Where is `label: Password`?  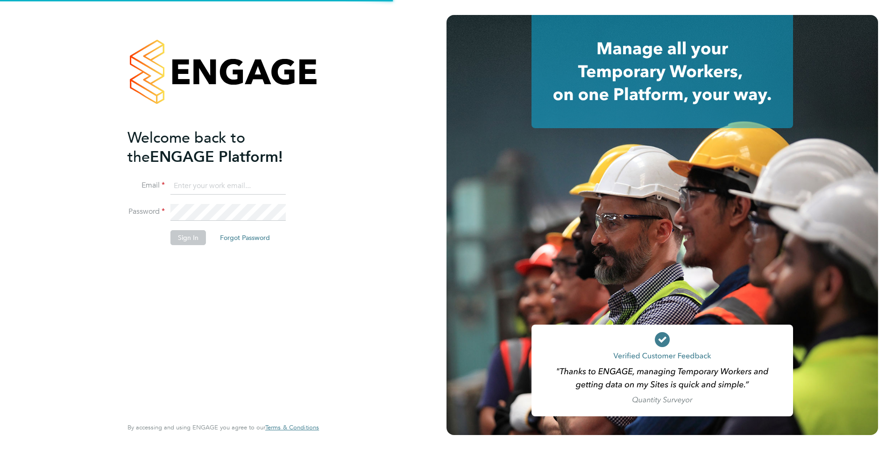
label: Password is located at coordinates (146, 211).